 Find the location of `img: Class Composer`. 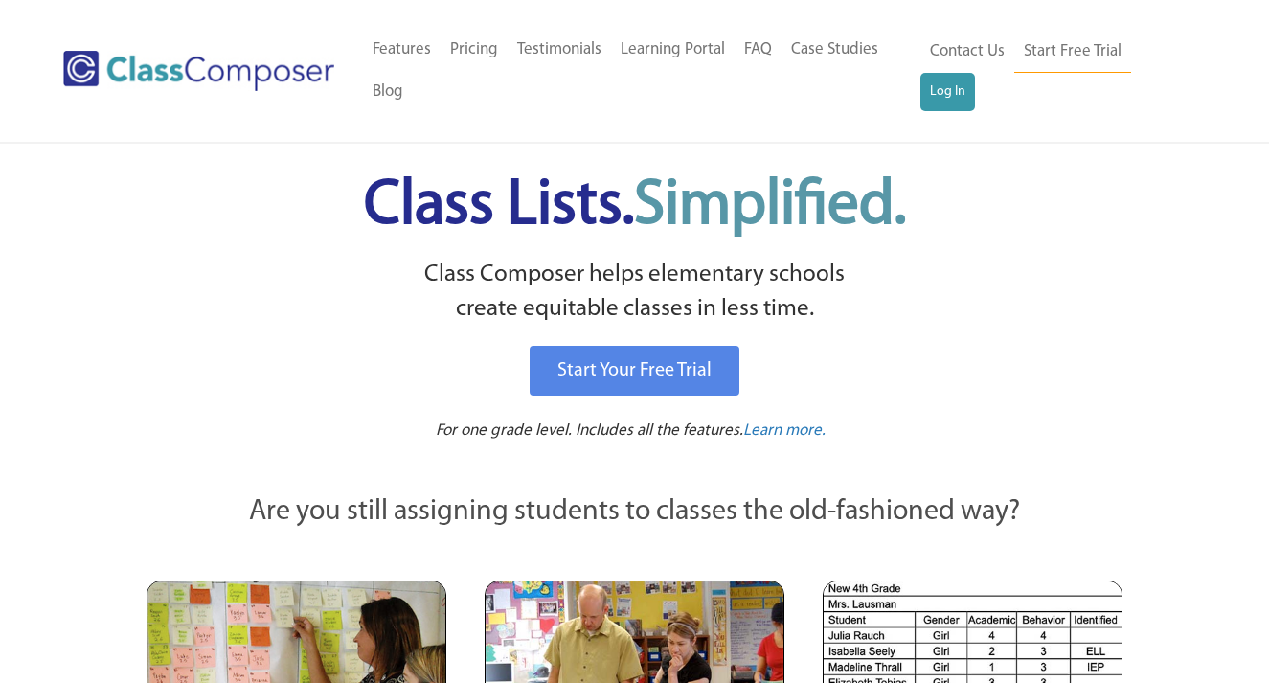

img: Class Composer is located at coordinates (198, 71).